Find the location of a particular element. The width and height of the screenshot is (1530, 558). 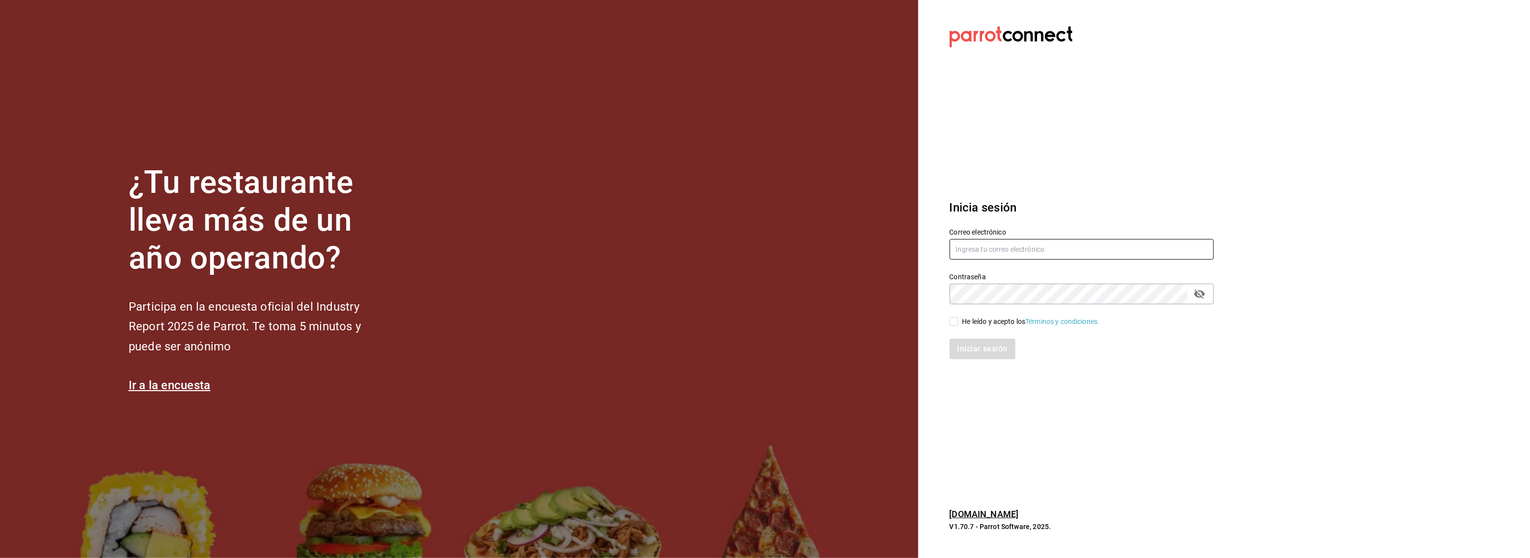

h3: Inicia sesión is located at coordinates (1081, 208).